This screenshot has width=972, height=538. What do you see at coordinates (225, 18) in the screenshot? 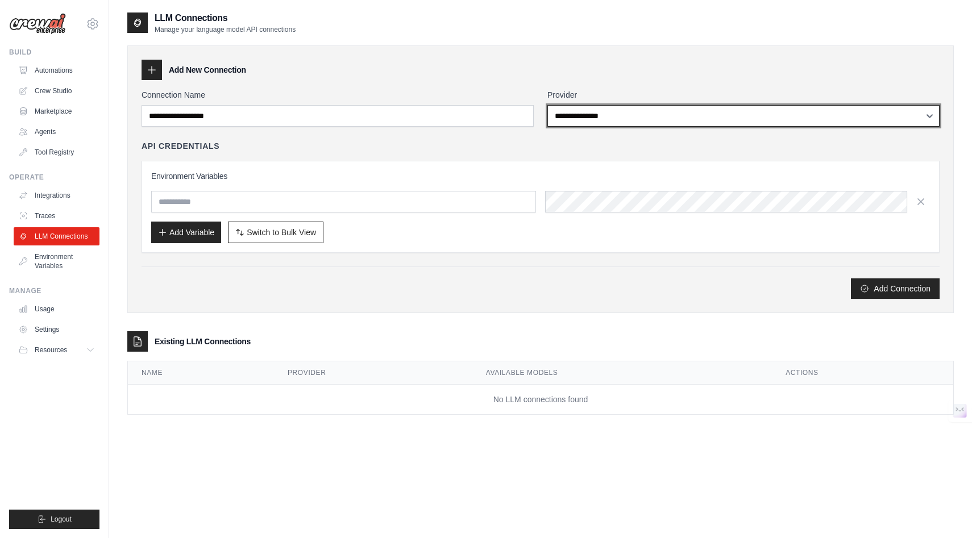
I see `h2: LLM Connections` at bounding box center [225, 18].